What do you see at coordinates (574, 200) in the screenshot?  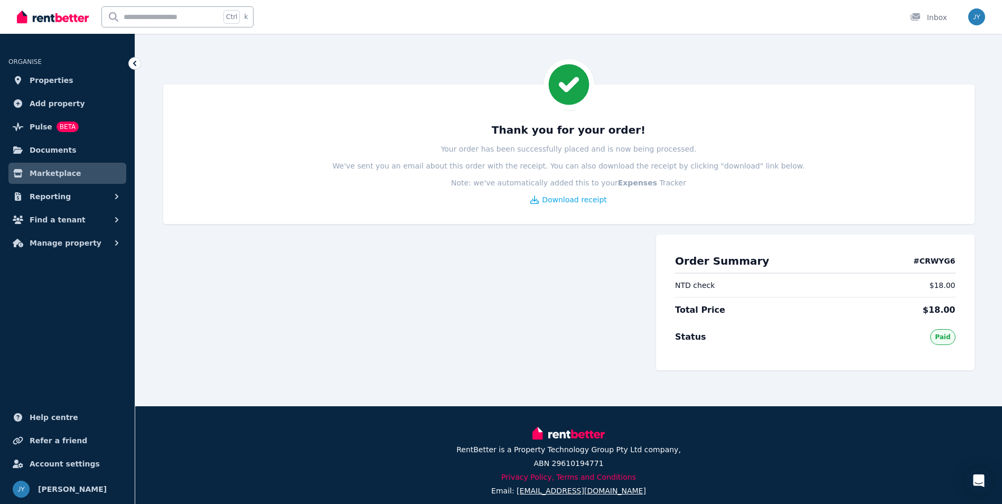 I see `span: Download receipt` at bounding box center [574, 200].